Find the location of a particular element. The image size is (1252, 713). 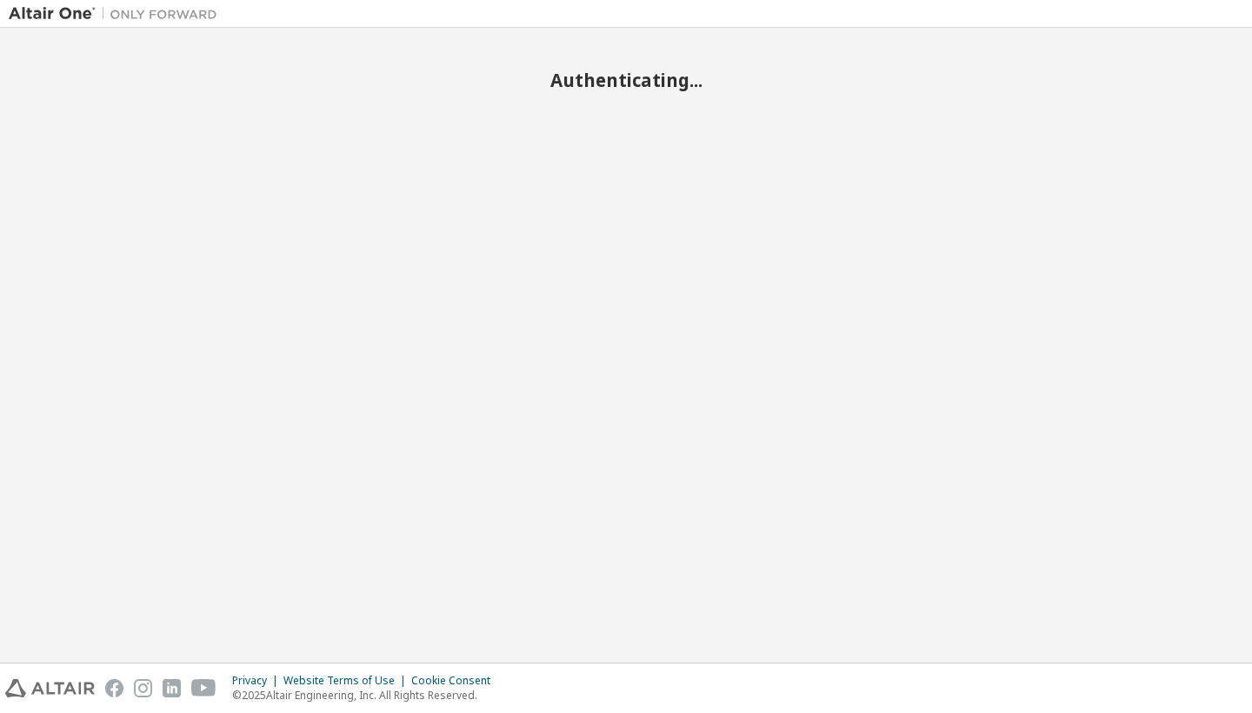

img: instagram.svg is located at coordinates (143, 687).